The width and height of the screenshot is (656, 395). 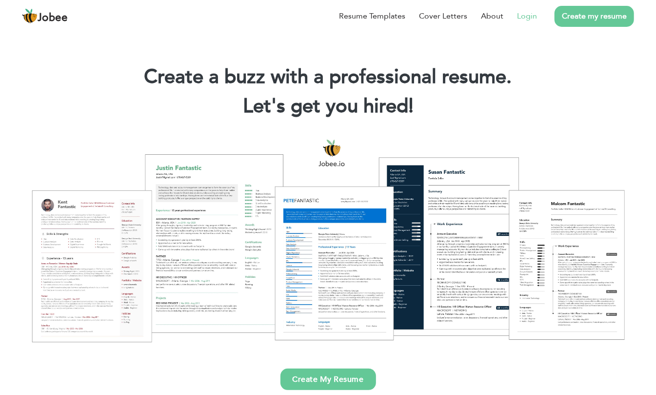 I want to click on span: Jobee, so click(x=53, y=18).